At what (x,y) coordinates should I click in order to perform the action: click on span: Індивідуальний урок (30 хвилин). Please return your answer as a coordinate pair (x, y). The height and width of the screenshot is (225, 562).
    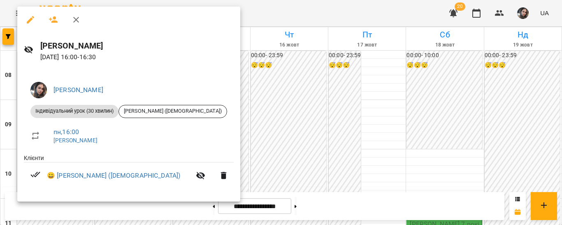
    Looking at the image, I should click on (75, 111).